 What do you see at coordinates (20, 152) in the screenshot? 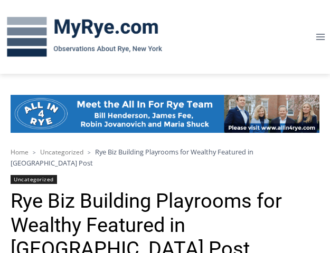
I see `a: Home` at bounding box center [20, 152].